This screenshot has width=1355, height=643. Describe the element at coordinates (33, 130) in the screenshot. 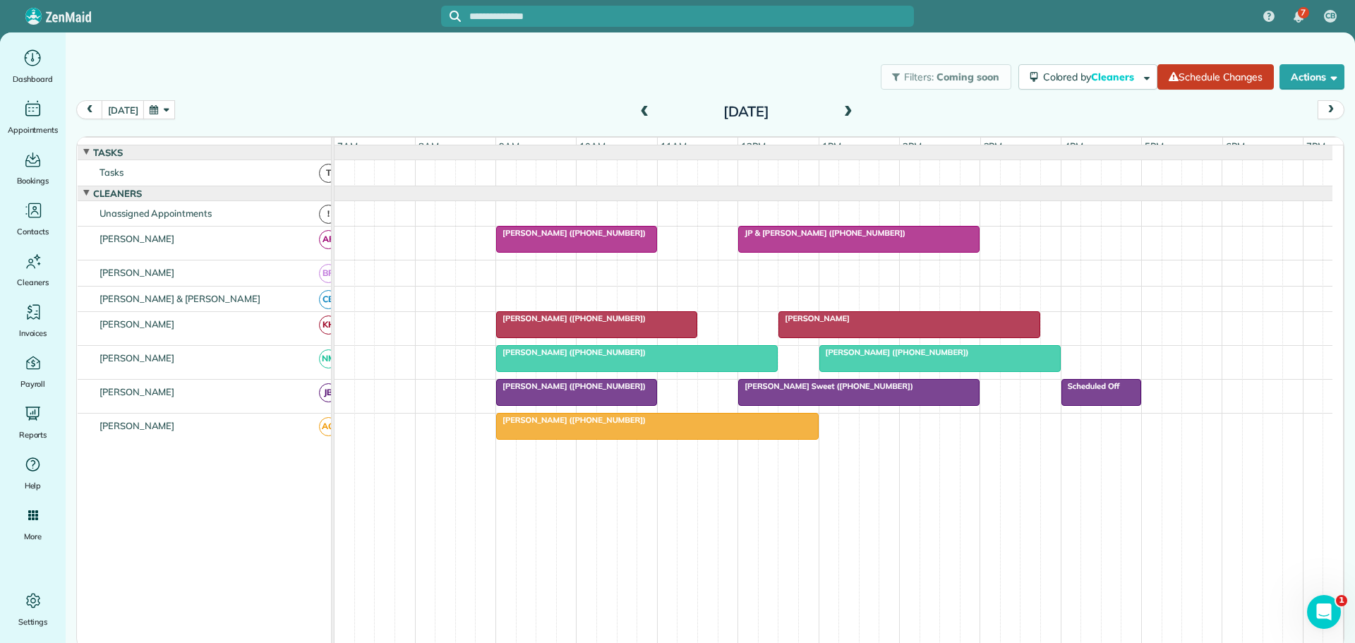

I see `span: Appointments` at that location.